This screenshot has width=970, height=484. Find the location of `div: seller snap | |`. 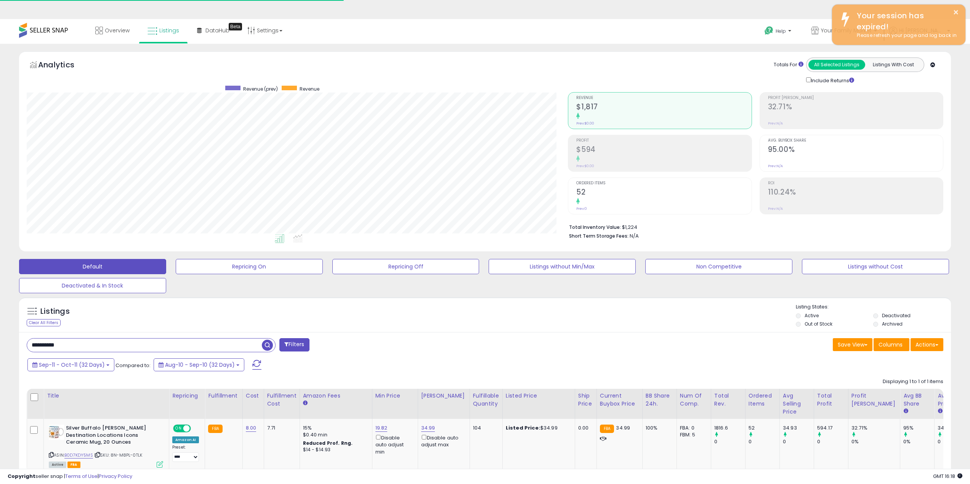

div: seller snap | | is located at coordinates (70, 477).